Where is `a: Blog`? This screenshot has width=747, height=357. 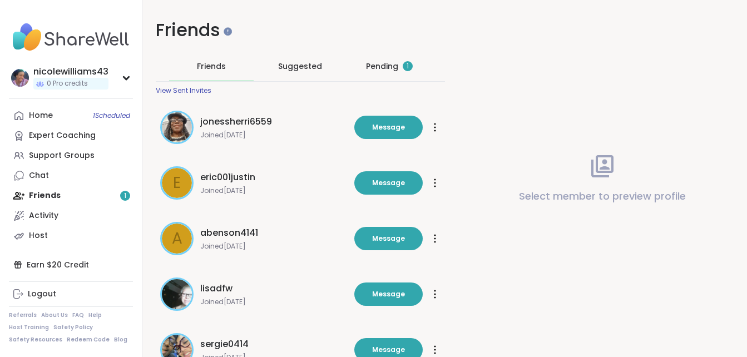 a: Blog is located at coordinates (121, 340).